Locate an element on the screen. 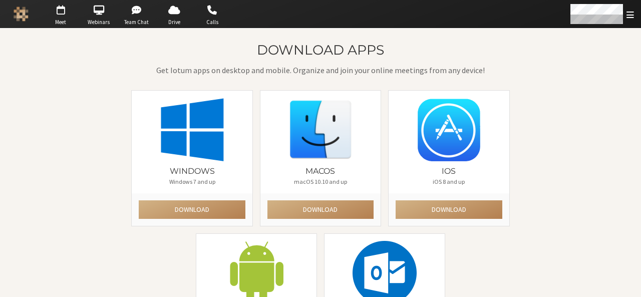 Image resolution: width=641 pixels, height=297 pixels. span: Team Chat is located at coordinates (137, 22).